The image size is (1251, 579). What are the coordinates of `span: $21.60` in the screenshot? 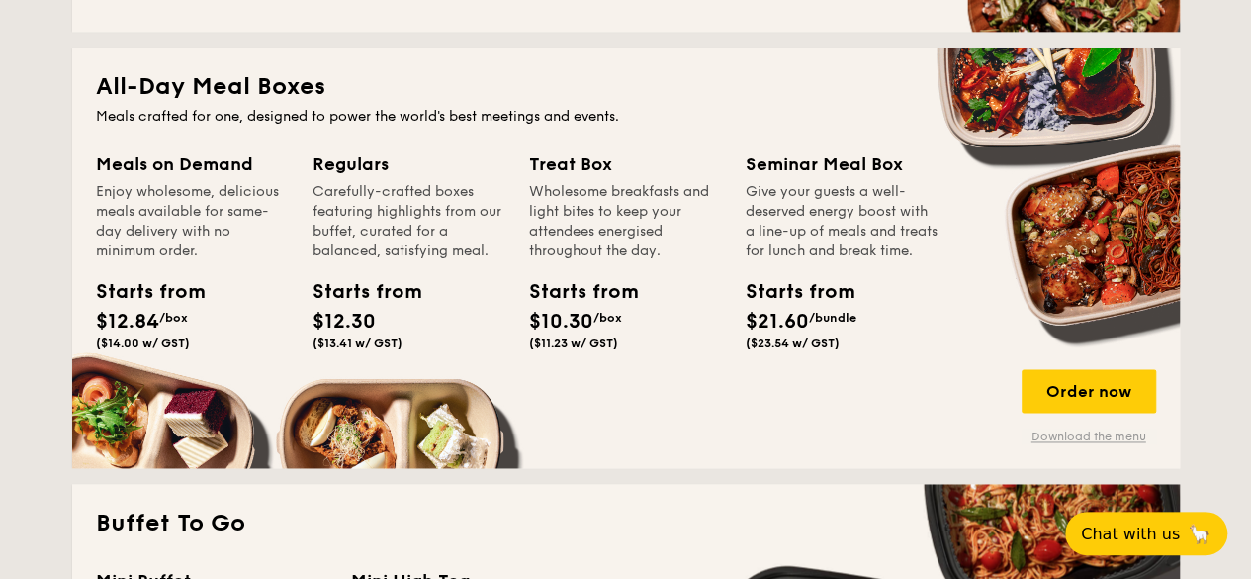 It's located at (778, 322).